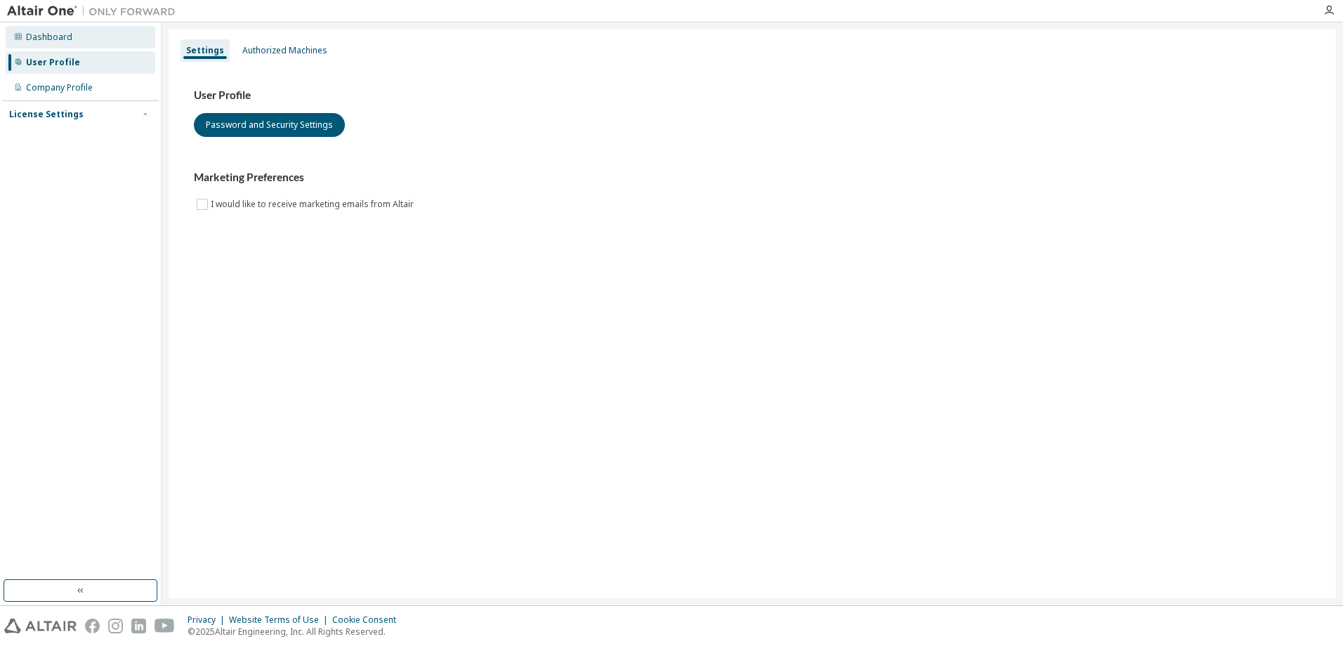  I want to click on p: © 2025 Altair Engineering, Inc. All Rights Reserved., so click(296, 631).